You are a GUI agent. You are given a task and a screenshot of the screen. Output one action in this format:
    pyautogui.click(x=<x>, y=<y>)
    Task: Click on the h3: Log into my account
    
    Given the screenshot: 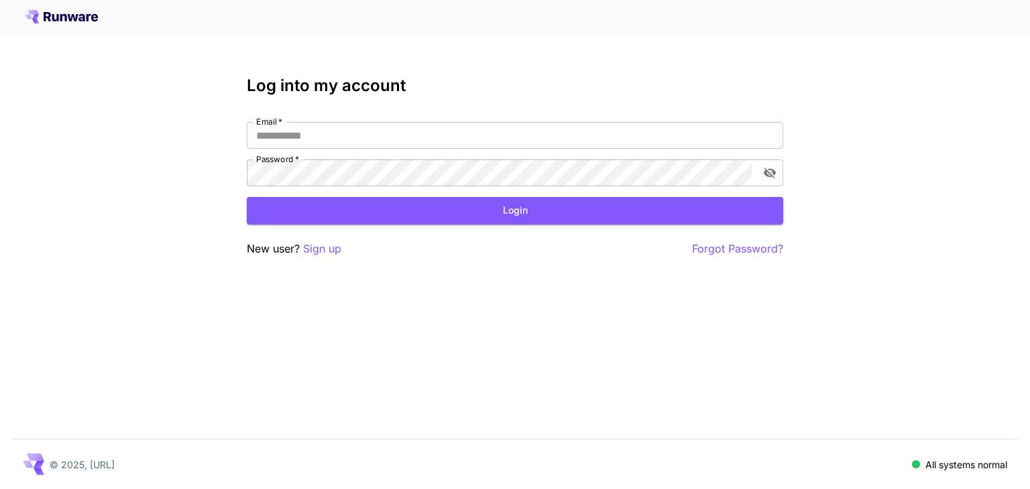 What is the action you would take?
    pyautogui.click(x=515, y=86)
    